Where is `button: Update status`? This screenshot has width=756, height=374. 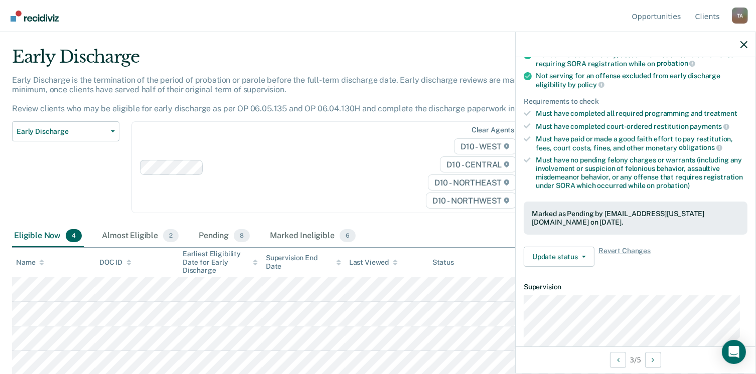 button: Update status is located at coordinates (559, 257).